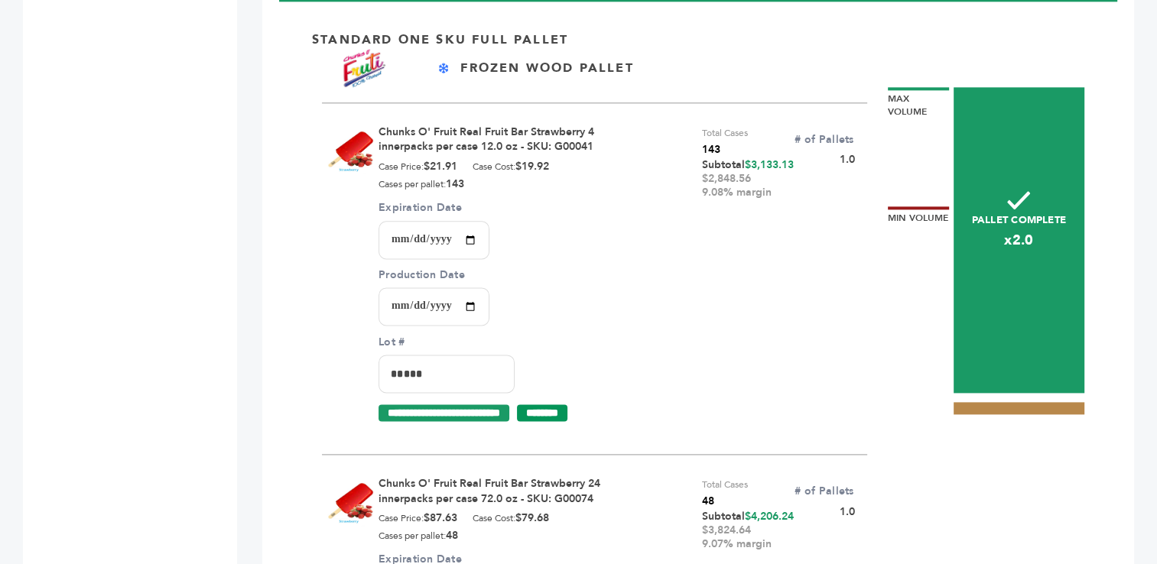 The image size is (1157, 564). What do you see at coordinates (440, 166) in the screenshot?
I see `b: $21.91` at bounding box center [440, 166].